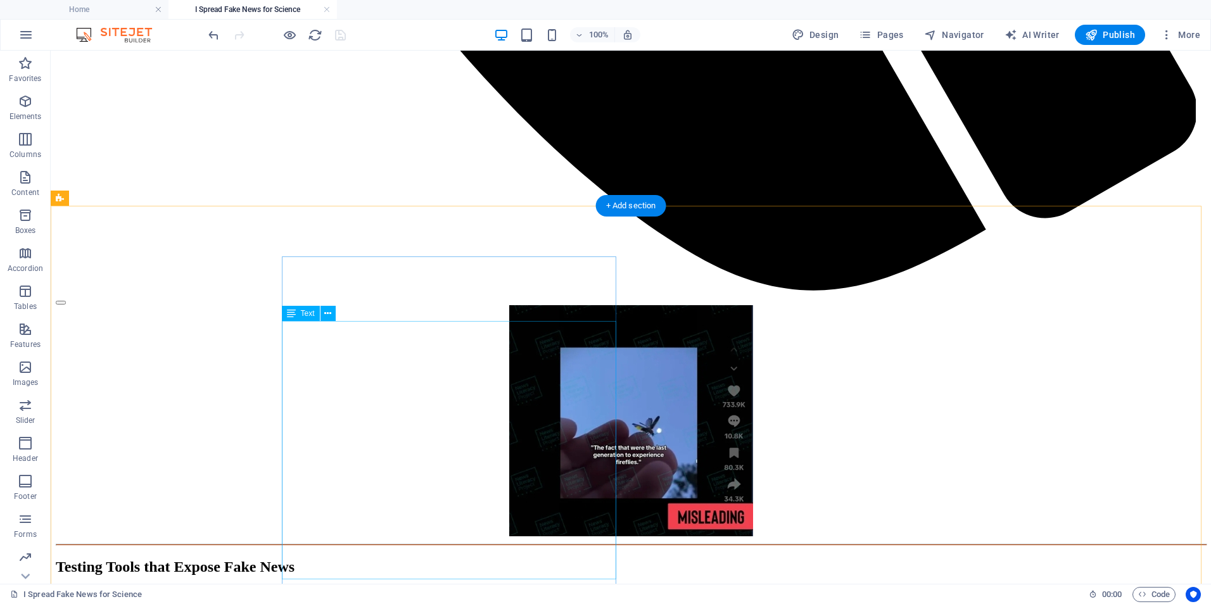 The height and width of the screenshot is (604, 1211). What do you see at coordinates (1180, 35) in the screenshot?
I see `span: More` at bounding box center [1180, 35].